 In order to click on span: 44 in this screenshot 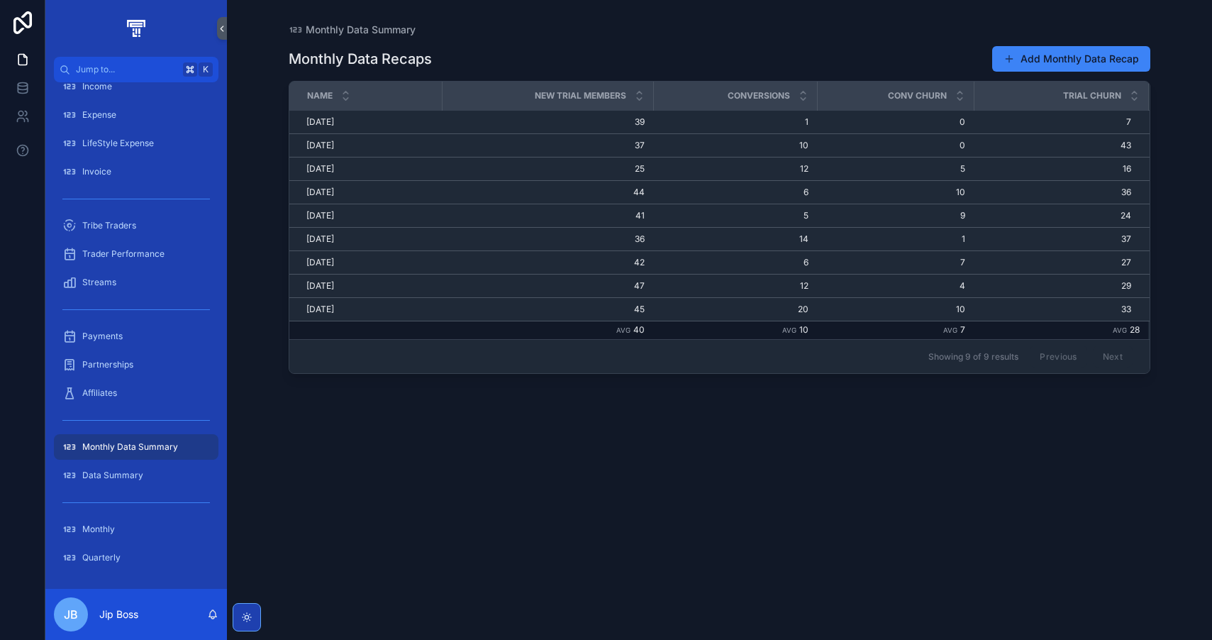, I will do `click(548, 192)`.